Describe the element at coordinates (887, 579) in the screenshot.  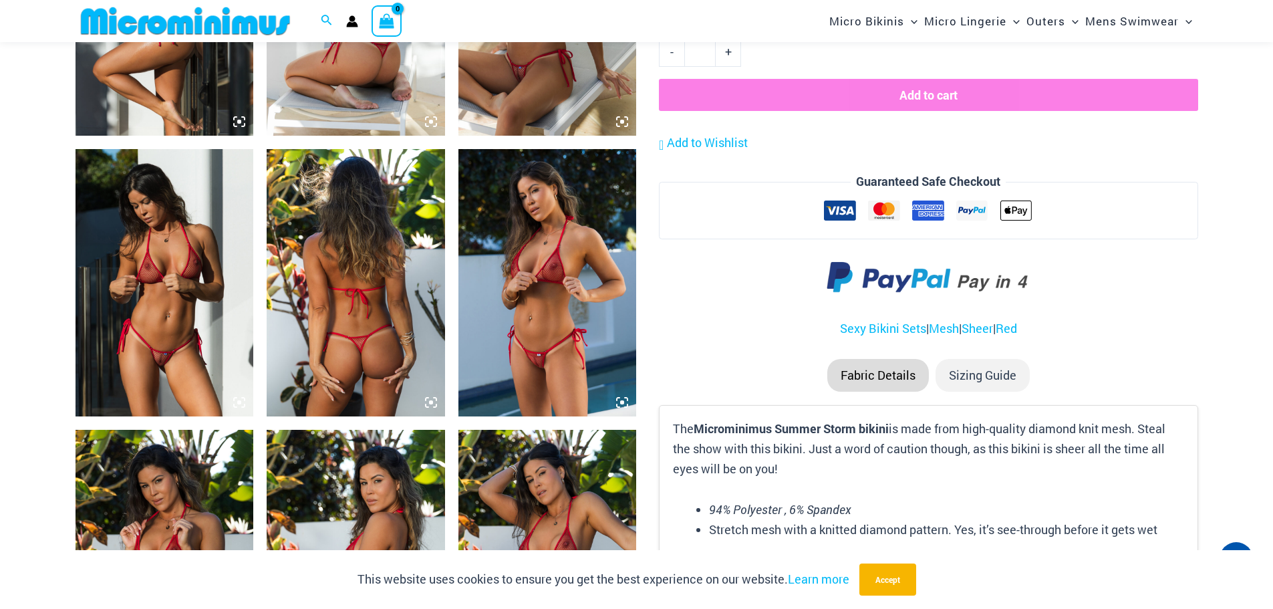
I see `button: Accept` at that location.